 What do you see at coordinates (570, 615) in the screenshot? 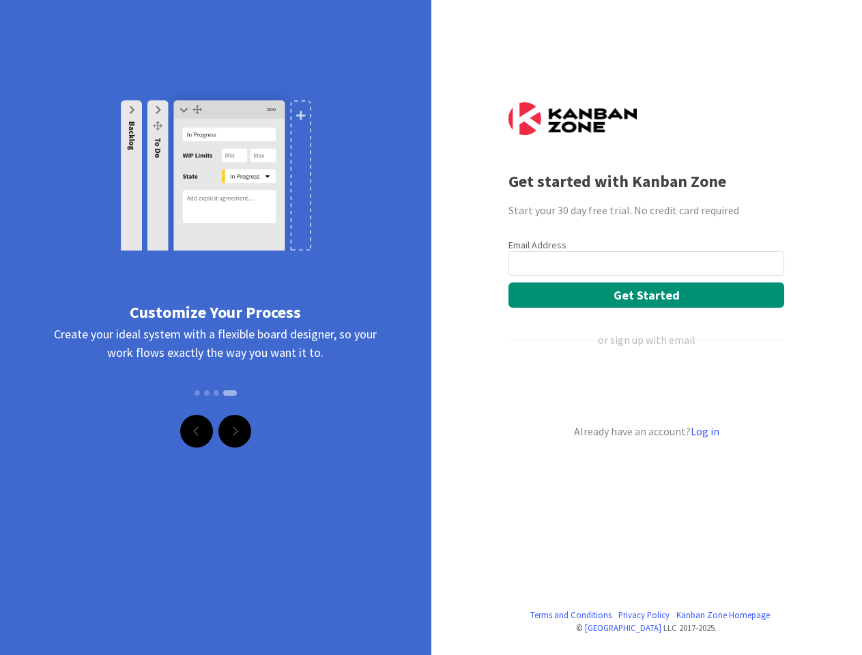
I see `a: Terms and Conditions` at bounding box center [570, 615].